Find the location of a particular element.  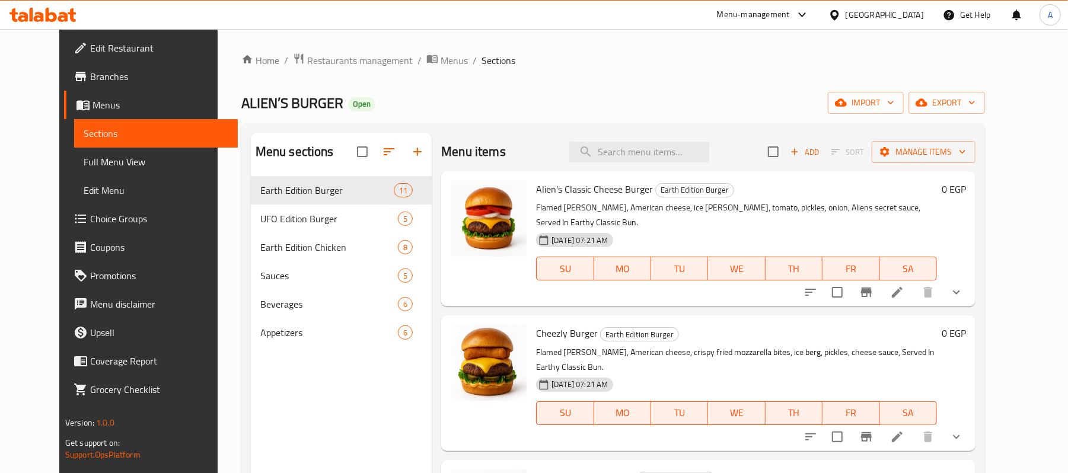

button: delete is located at coordinates (928, 292).